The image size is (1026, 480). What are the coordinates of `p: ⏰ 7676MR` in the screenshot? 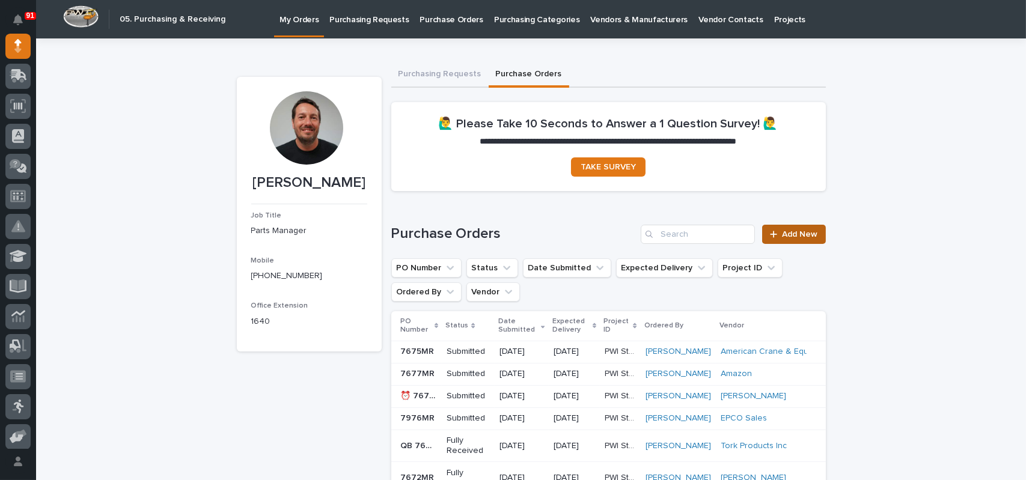 It's located at (420, 395).